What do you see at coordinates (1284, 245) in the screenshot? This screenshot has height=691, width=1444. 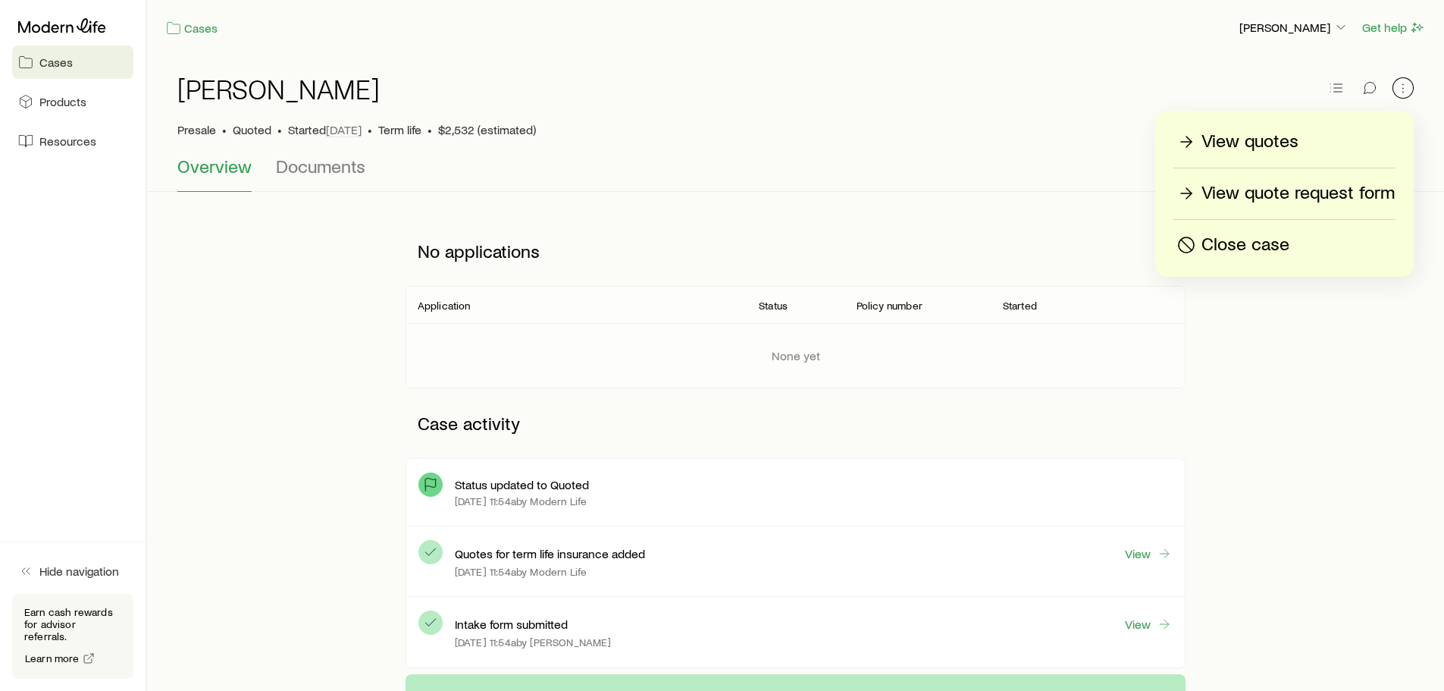 I see `button: Close case` at bounding box center [1284, 245].